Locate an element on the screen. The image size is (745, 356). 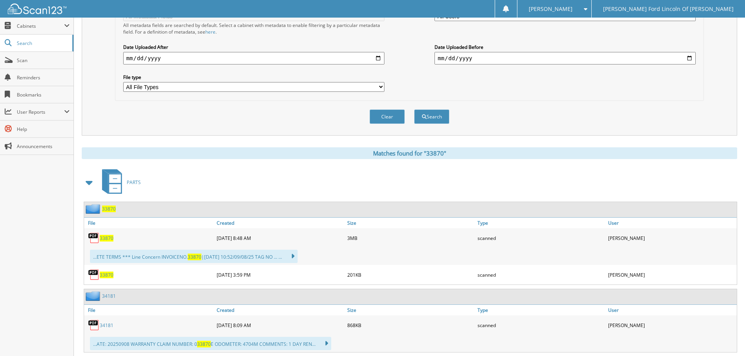
button: Clear is located at coordinates (387, 117).